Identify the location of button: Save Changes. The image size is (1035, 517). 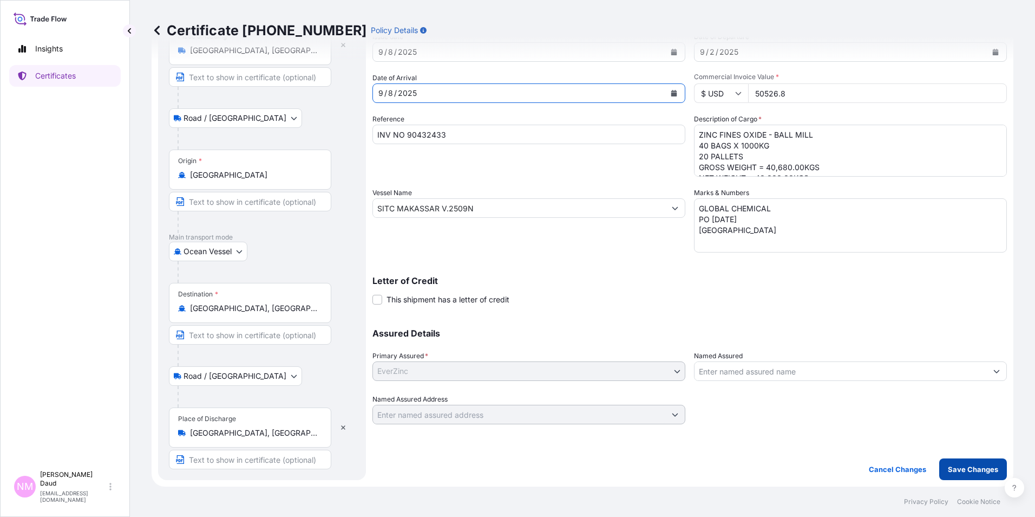
(973, 469).